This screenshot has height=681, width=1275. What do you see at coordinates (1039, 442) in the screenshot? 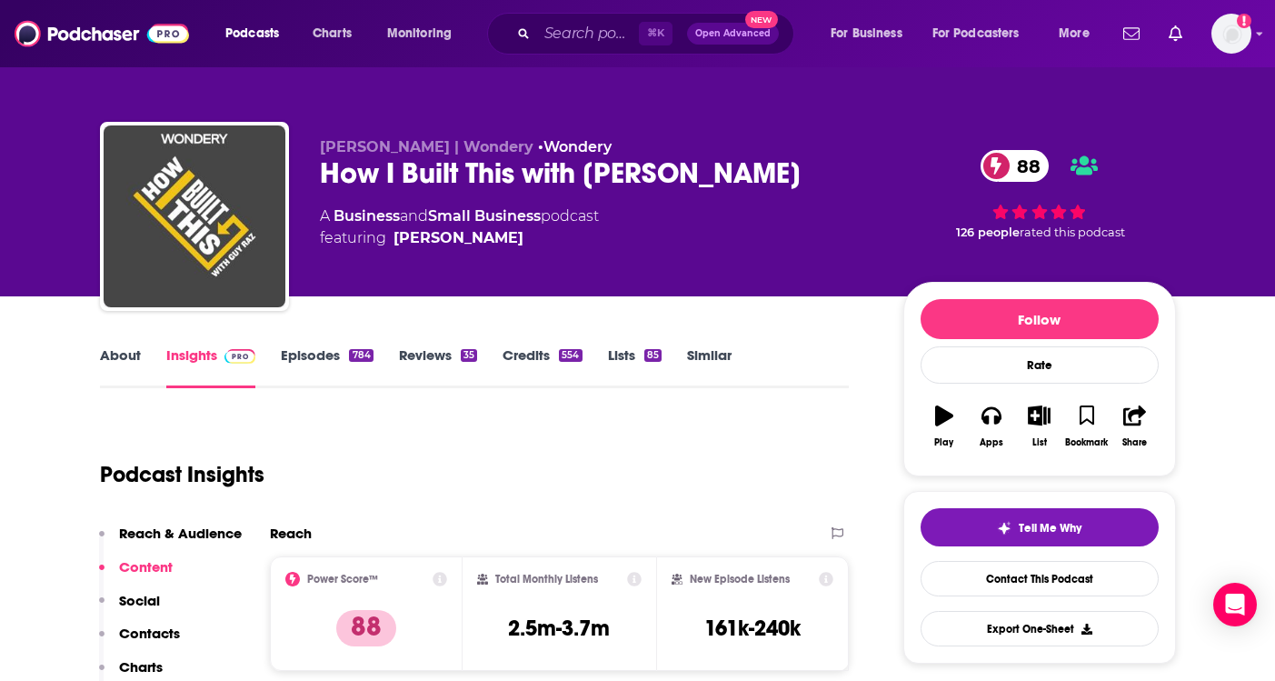
I see `div: List` at bounding box center [1039, 442].